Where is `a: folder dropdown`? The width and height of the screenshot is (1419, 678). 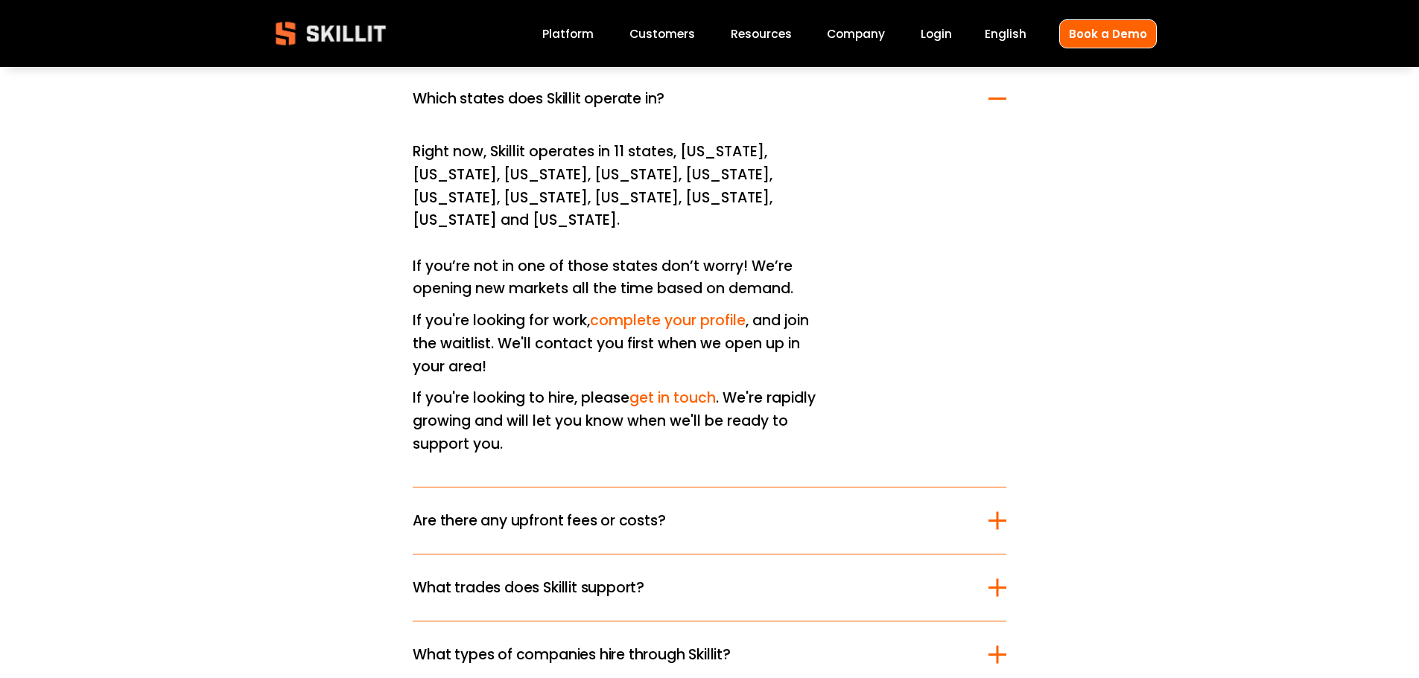 a: folder dropdown is located at coordinates (761, 34).